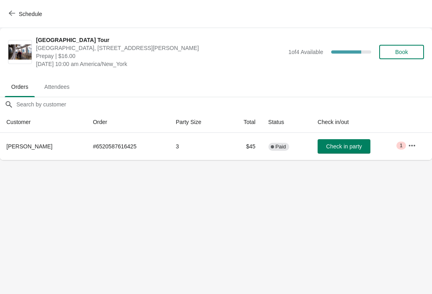  I want to click on button: Check in party, so click(344, 146).